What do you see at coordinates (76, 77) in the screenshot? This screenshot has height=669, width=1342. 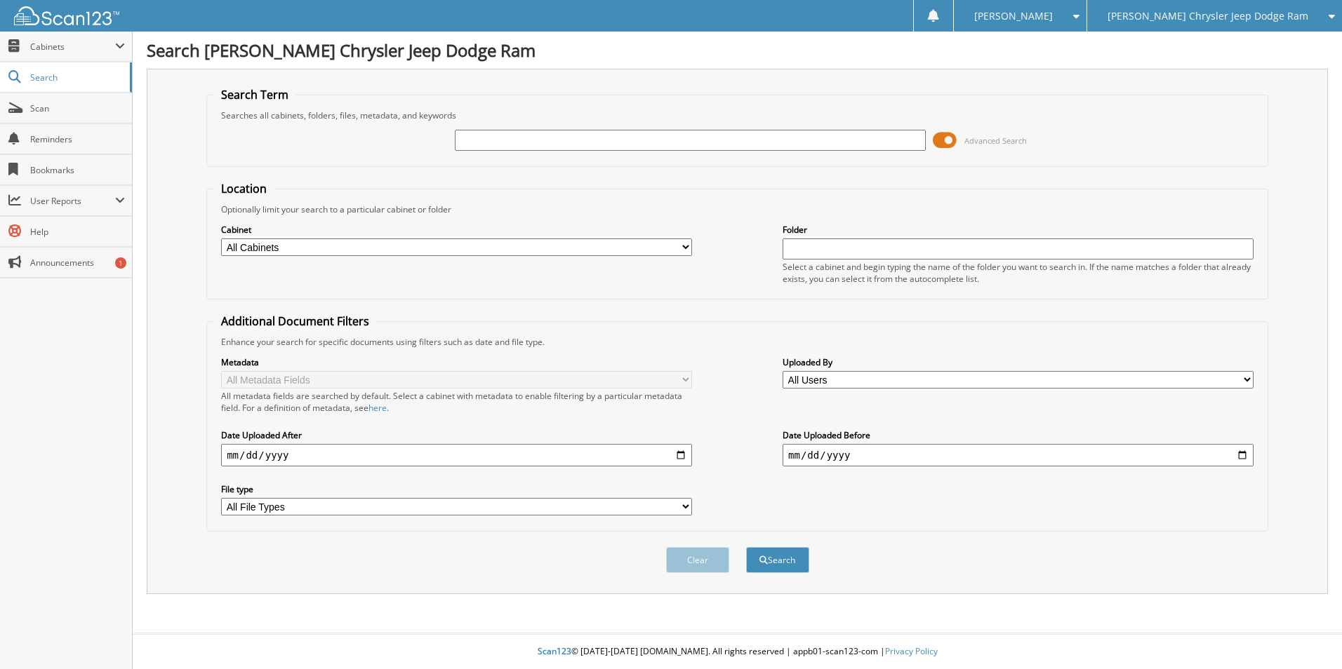 I see `span: Search` at bounding box center [76, 77].